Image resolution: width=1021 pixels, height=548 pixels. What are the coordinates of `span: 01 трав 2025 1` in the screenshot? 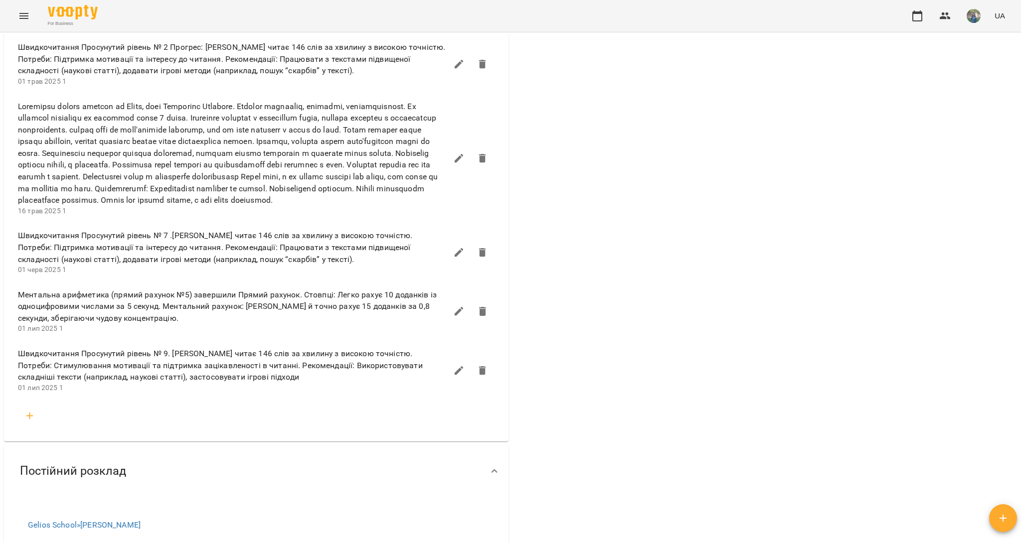 It's located at (42, 81).